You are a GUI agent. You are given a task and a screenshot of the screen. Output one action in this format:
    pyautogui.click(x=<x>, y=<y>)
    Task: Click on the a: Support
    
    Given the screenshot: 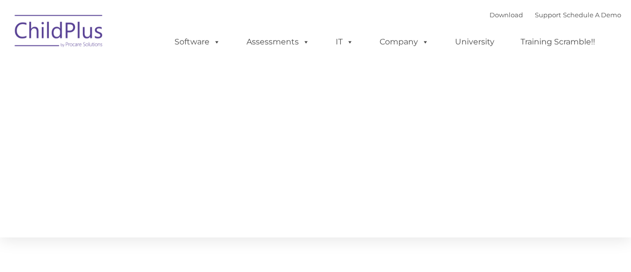 What is the action you would take?
    pyautogui.click(x=548, y=15)
    